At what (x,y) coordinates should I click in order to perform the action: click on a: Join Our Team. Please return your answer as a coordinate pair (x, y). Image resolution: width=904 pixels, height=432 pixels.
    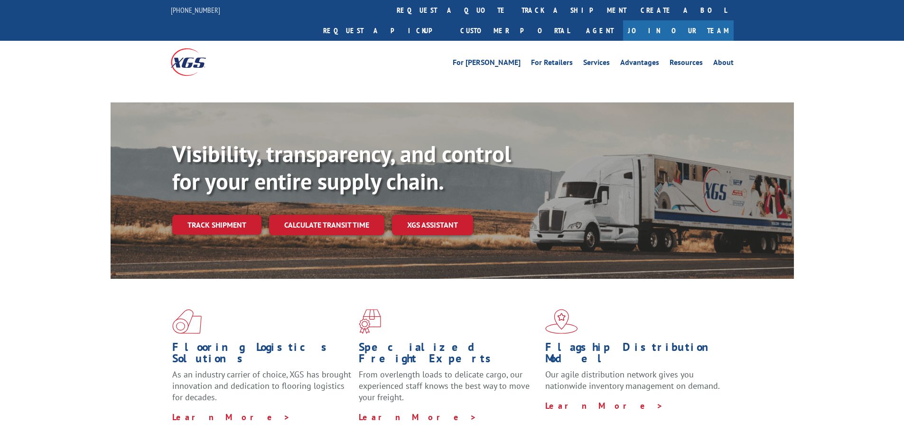
    Looking at the image, I should click on (678, 30).